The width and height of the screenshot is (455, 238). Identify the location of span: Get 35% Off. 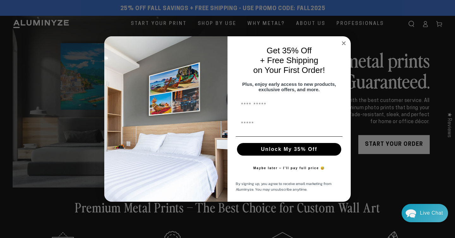
(289, 51).